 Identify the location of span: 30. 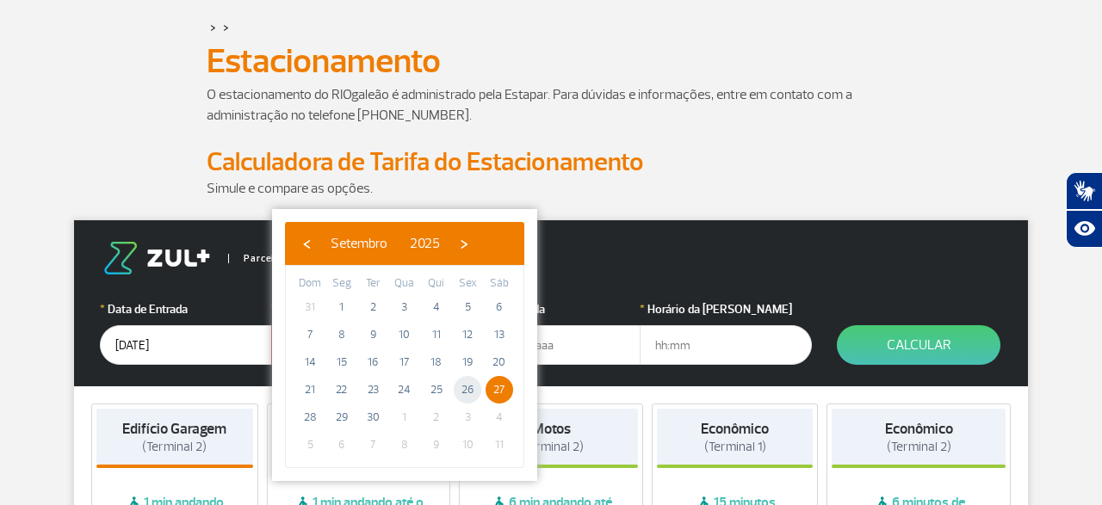
(373, 418).